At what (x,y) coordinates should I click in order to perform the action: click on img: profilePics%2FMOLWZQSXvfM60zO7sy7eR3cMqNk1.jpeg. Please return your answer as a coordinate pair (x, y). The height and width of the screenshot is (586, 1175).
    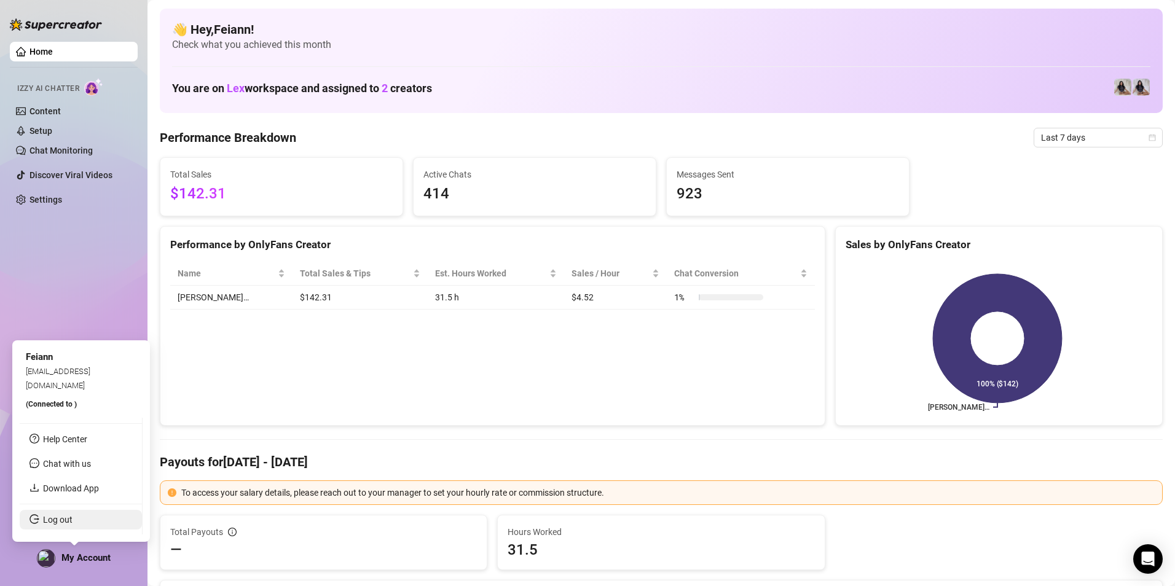
    Looking at the image, I should click on (46, 558).